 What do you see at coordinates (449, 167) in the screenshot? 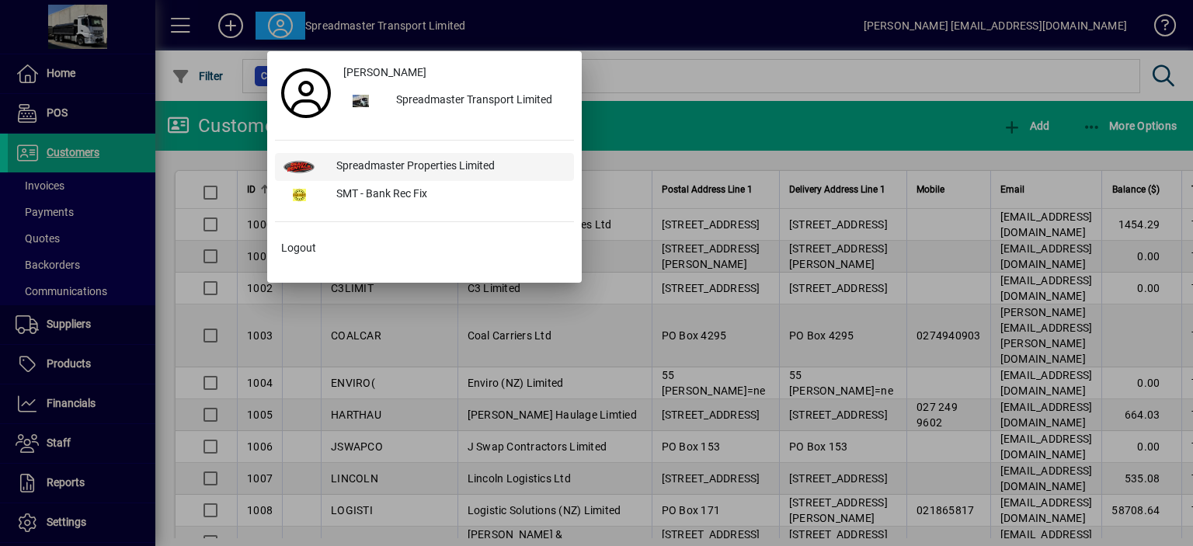
I see `div: Spreadmaster Properties Limited` at bounding box center [449, 167].